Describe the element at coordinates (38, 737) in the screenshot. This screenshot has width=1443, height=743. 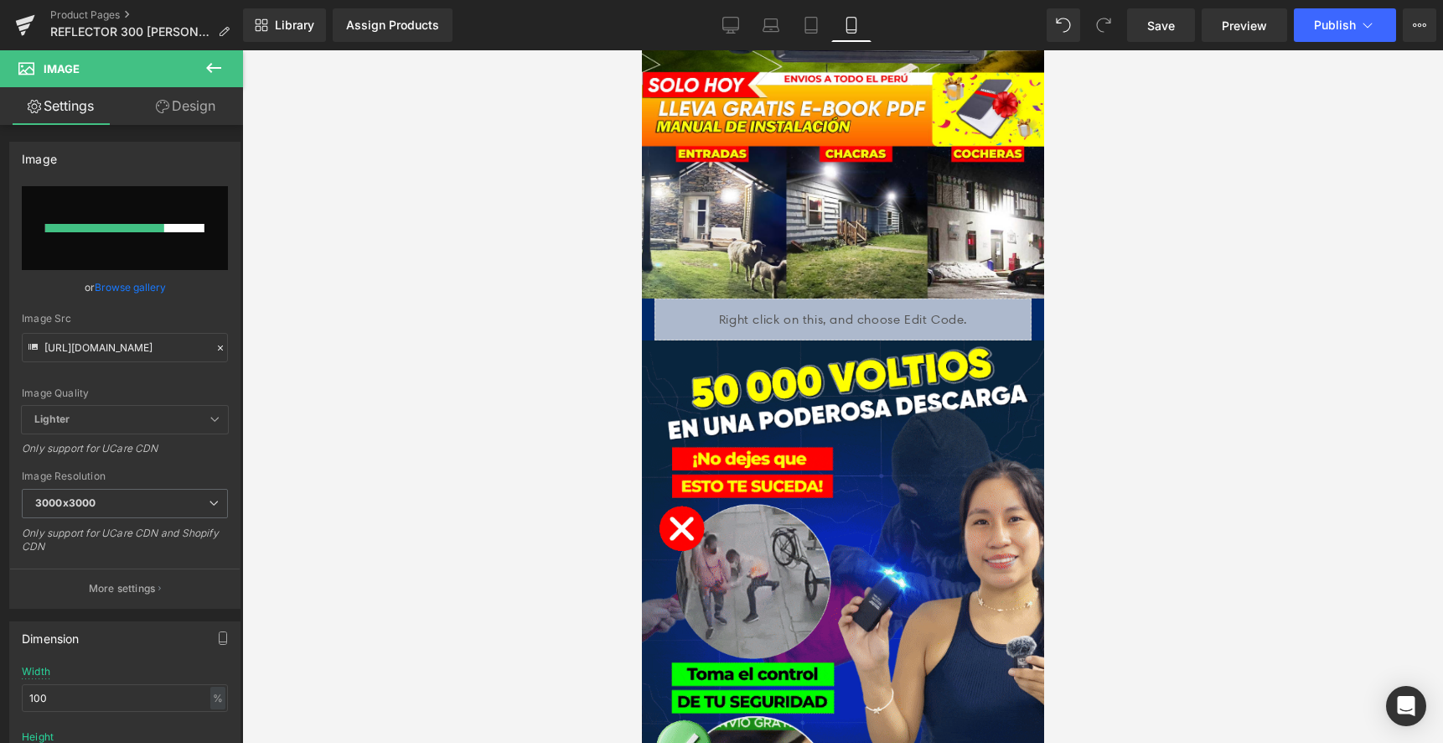
I see `div: Height` at that location.